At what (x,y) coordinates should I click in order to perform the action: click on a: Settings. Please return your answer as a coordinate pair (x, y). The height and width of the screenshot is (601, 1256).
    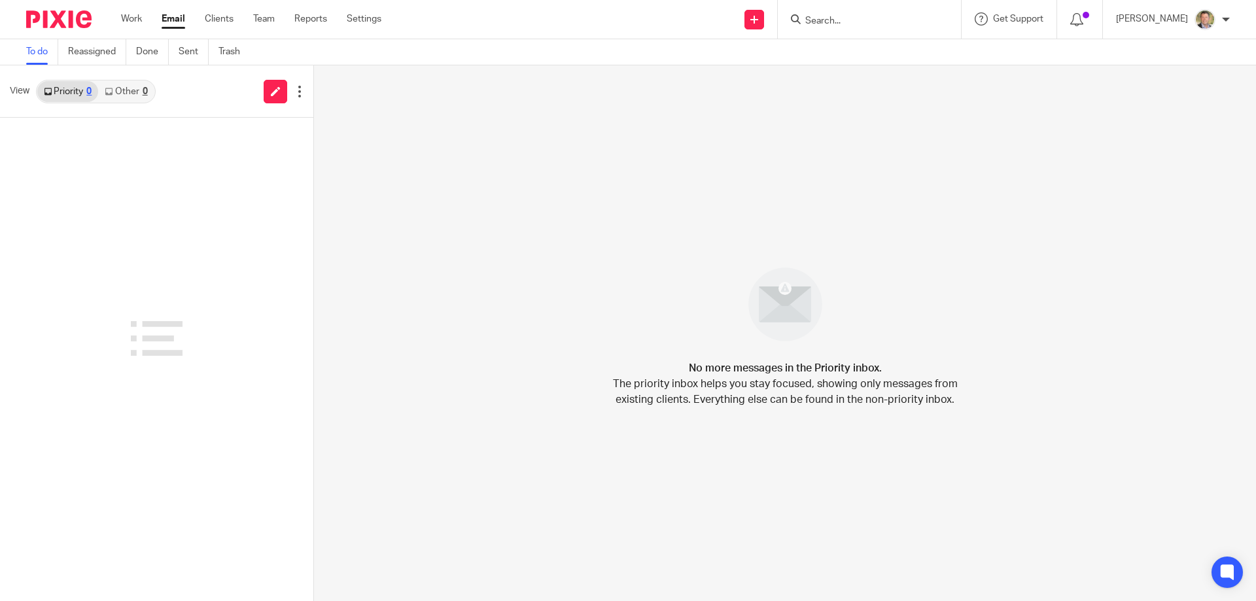
    Looking at the image, I should click on (364, 19).